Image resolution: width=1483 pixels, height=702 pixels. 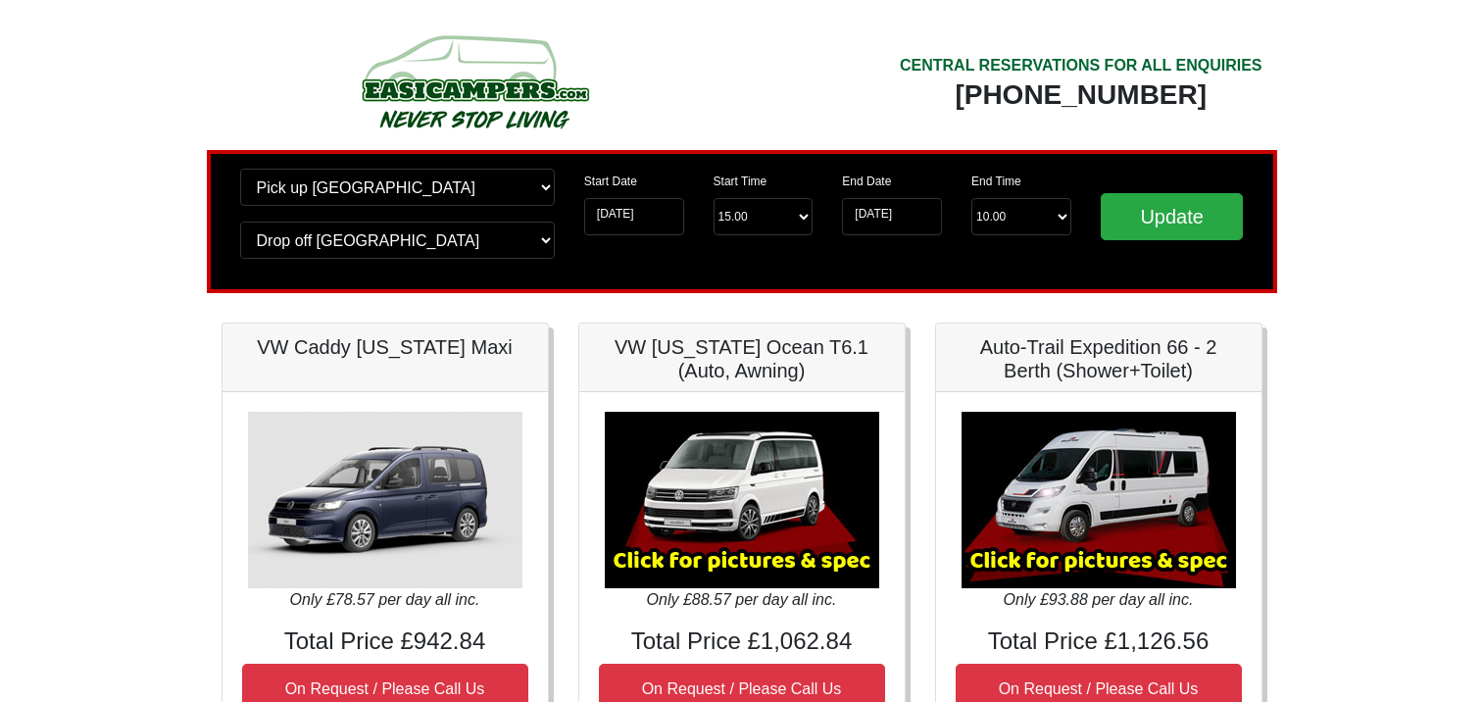 I want to click on input: Update, so click(x=1172, y=217).